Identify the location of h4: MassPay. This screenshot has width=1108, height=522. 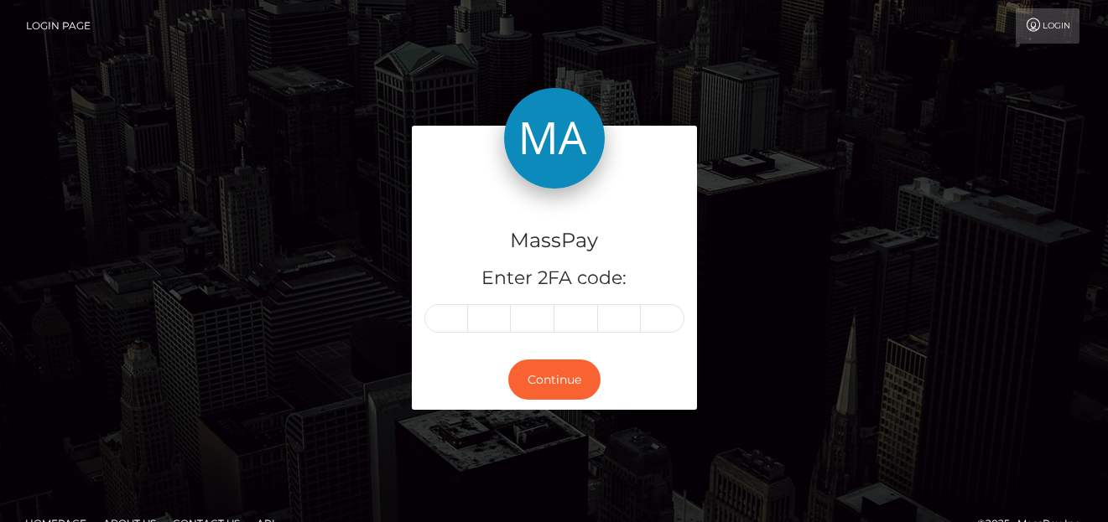
(554, 241).